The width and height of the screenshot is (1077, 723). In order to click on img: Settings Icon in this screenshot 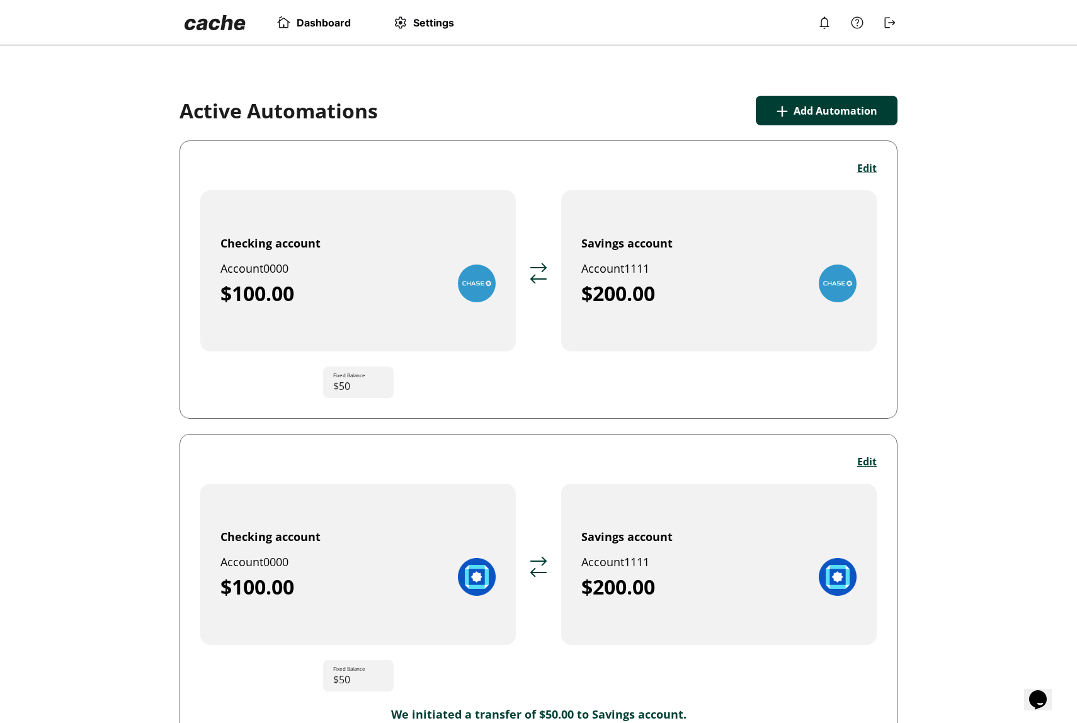, I will do `click(400, 23)`.